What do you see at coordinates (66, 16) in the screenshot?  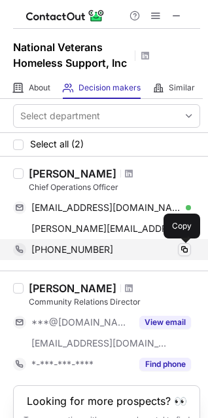 I see `img: ContactOut v5.3.10` at bounding box center [66, 16].